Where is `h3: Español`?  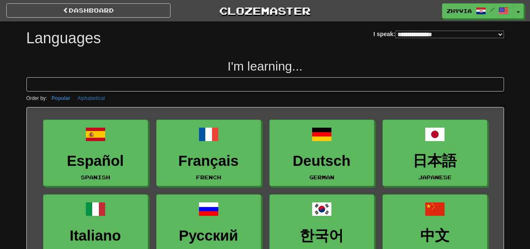 h3: Español is located at coordinates (96, 161).